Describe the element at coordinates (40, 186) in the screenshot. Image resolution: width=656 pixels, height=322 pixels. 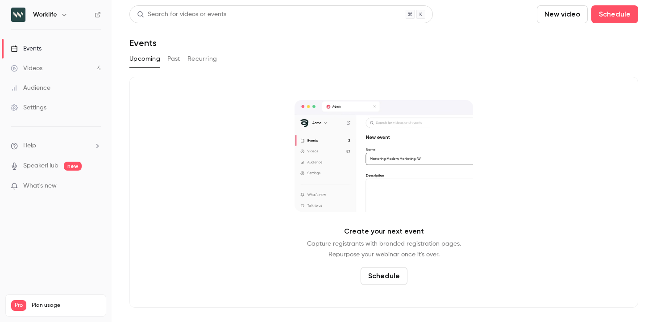
I see `span: What's new` at that location.